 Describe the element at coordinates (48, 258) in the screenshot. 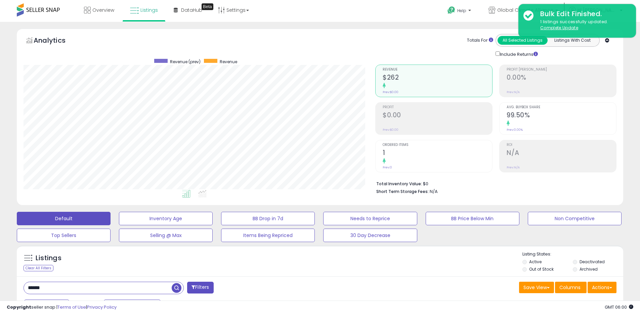

I see `h5: Listings` at that location.